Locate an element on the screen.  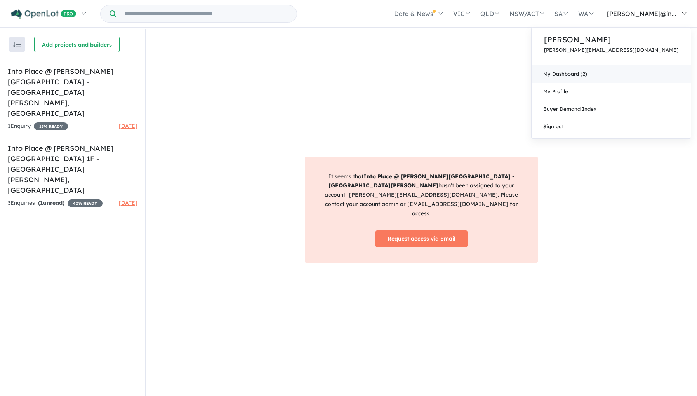
a: My Profile is located at coordinates (611, 91).